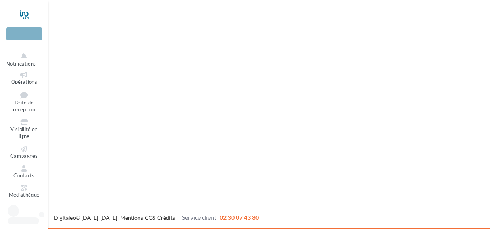 This screenshot has height=229, width=490. I want to click on a: Contacts, so click(24, 172).